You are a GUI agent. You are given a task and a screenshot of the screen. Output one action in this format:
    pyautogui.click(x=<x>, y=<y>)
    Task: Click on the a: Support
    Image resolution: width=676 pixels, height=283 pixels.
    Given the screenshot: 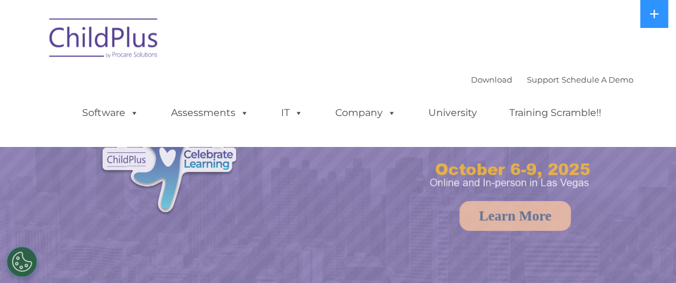 What is the action you would take?
    pyautogui.click(x=542, y=80)
    